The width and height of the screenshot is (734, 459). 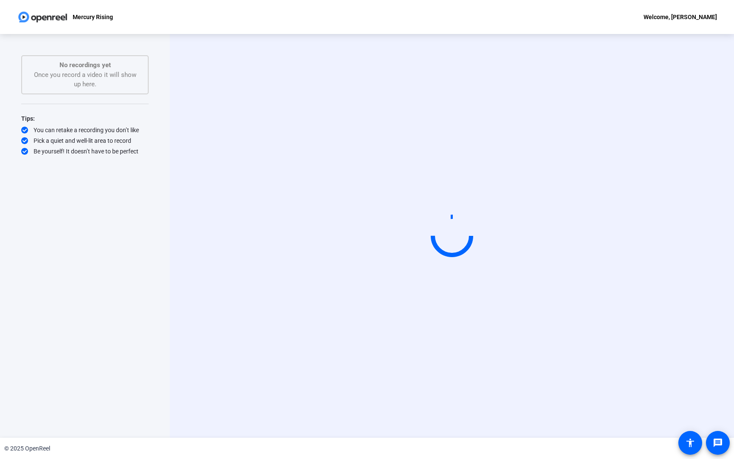 I want to click on mat-icon: accessibility, so click(x=691, y=443).